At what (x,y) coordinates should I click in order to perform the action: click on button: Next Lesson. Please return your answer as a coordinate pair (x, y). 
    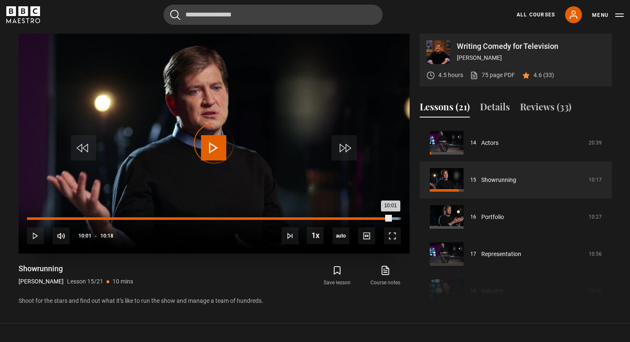
    Looking at the image, I should click on (290, 236).